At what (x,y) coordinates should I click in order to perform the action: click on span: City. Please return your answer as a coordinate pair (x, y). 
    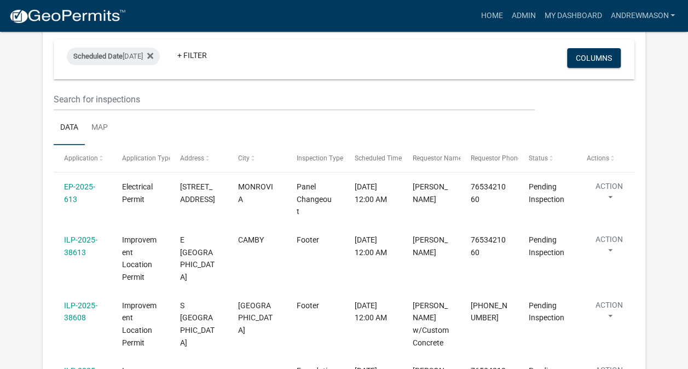
    Looking at the image, I should click on (244, 158).